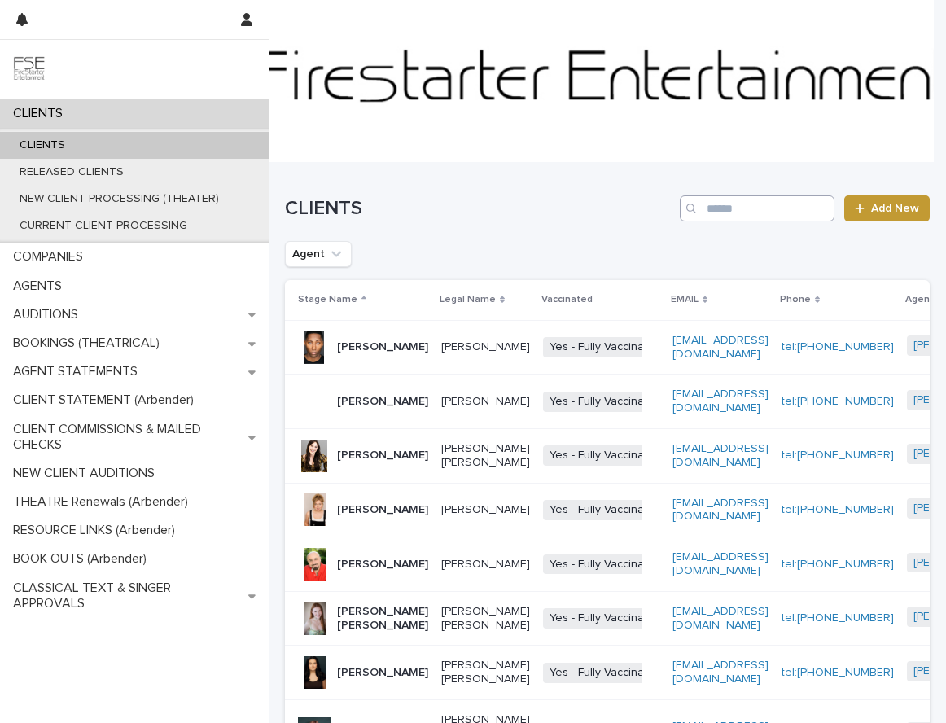 This screenshot has width=946, height=723. What do you see at coordinates (72, 172) in the screenshot?
I see `p: RELEASED CLIENTS` at bounding box center [72, 172].